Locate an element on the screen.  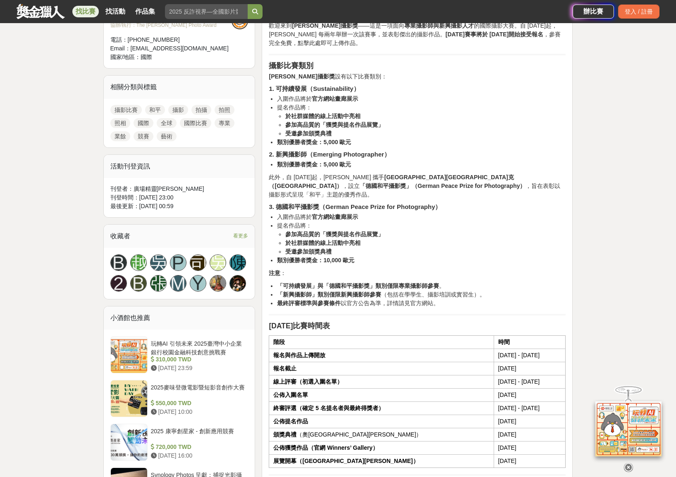
p: 設有以下比賽類別： is located at coordinates (417, 76).